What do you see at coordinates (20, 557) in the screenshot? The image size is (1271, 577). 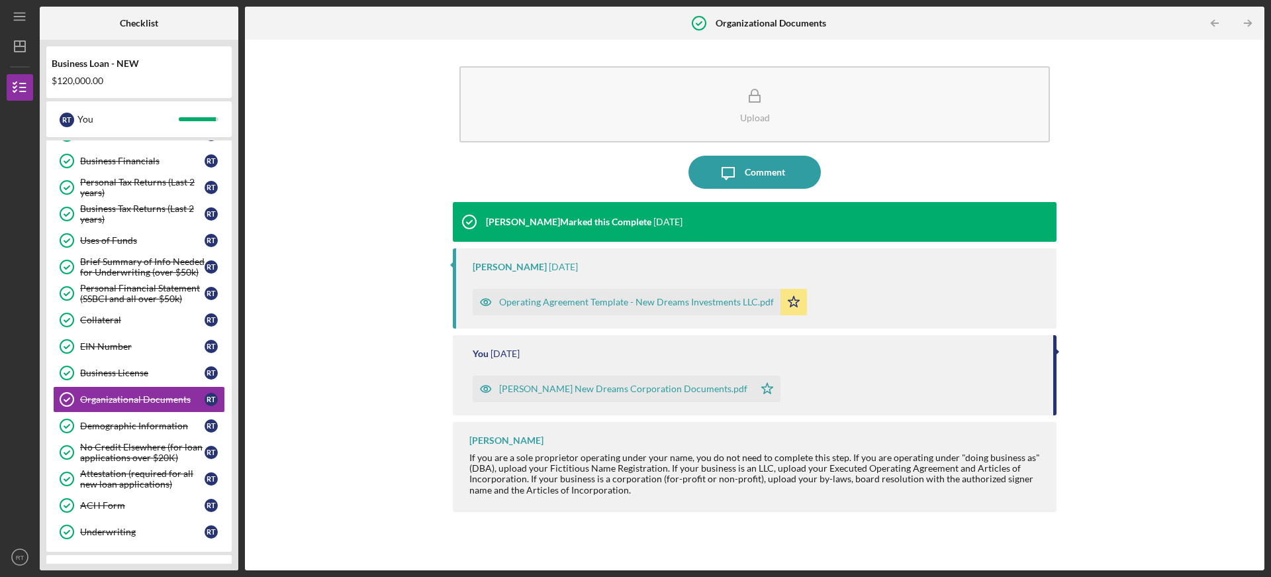 I see `button: RT` at bounding box center [20, 557].